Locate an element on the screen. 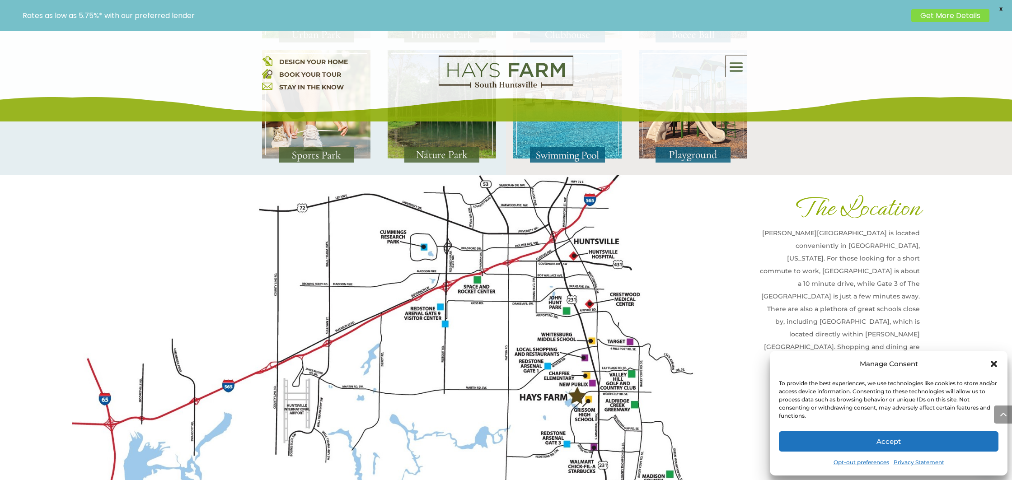 This screenshot has width=1012, height=480. img: Logo is located at coordinates (506, 72).